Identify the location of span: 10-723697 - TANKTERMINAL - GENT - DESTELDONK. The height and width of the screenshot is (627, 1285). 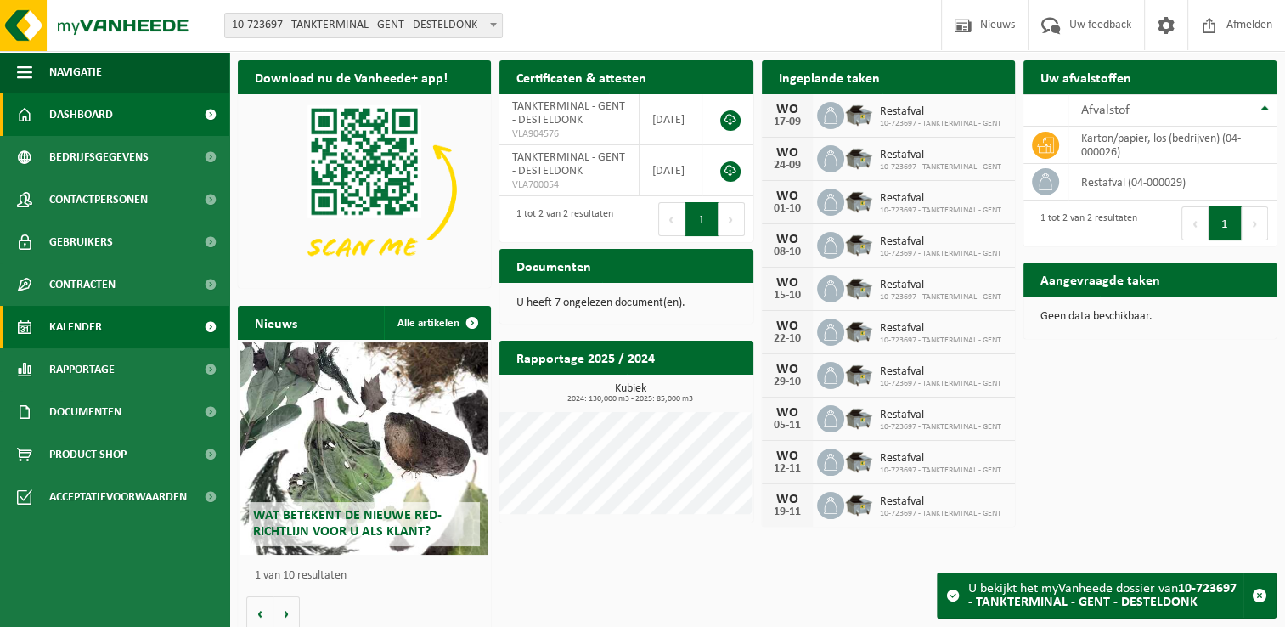
(363, 25).